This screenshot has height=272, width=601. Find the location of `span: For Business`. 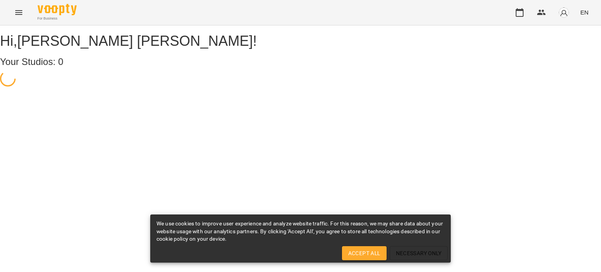

span: For Business is located at coordinates (57, 18).